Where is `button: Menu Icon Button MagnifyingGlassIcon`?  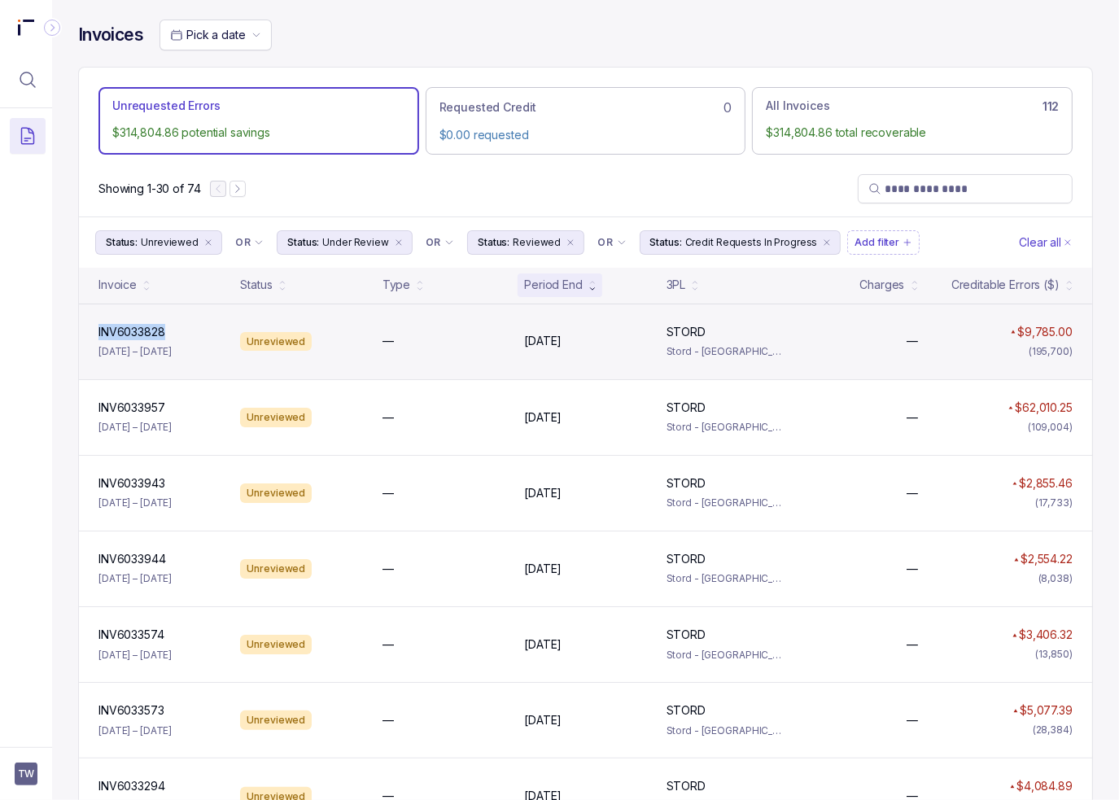
button: Menu Icon Button MagnifyingGlassIcon is located at coordinates (28, 80).